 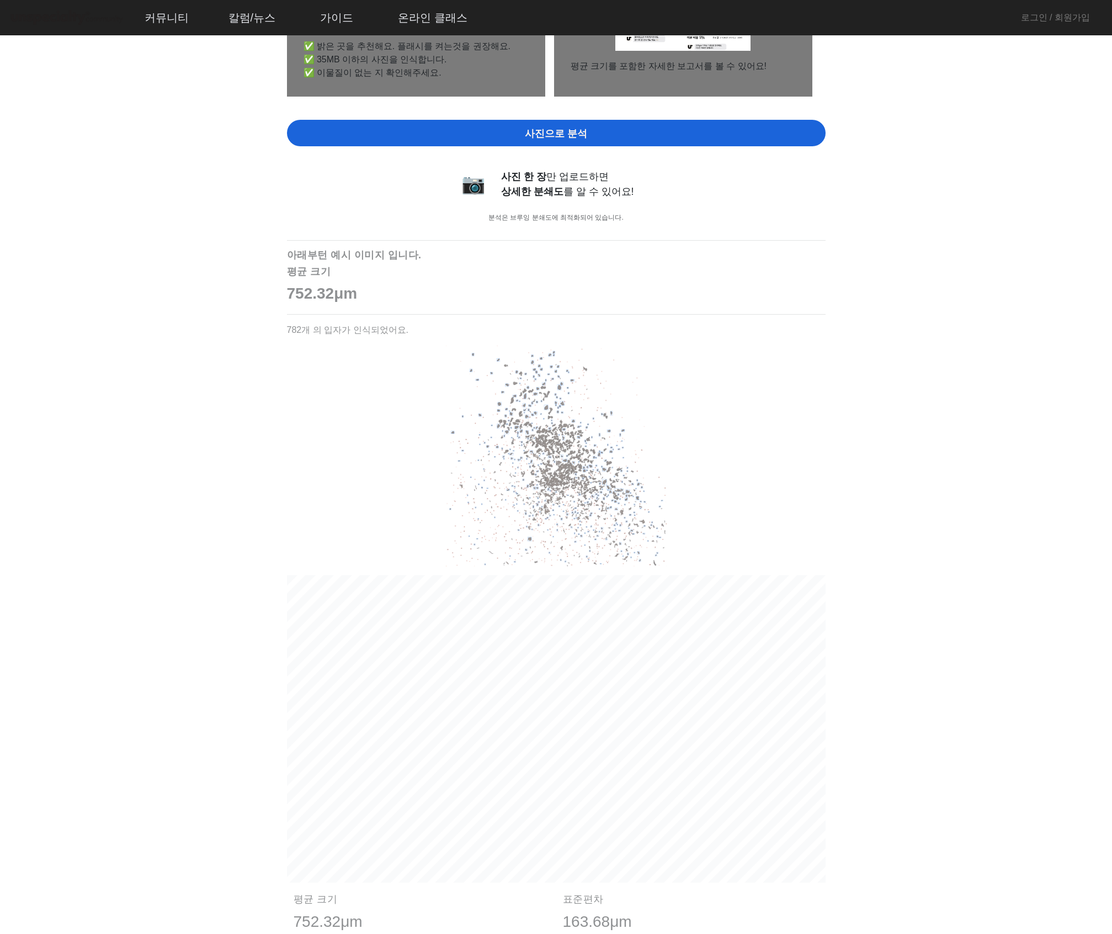 I want to click on p: 분석은 브루잉 분쇄도에 최적화되어 있습니다., so click(x=556, y=217).